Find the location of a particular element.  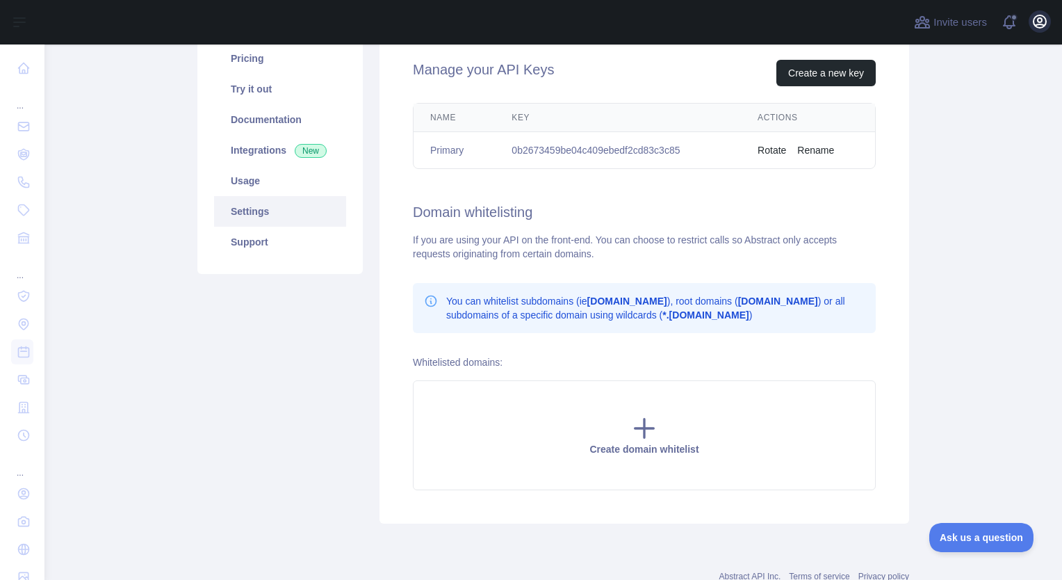

span: Invite users is located at coordinates (960, 22).